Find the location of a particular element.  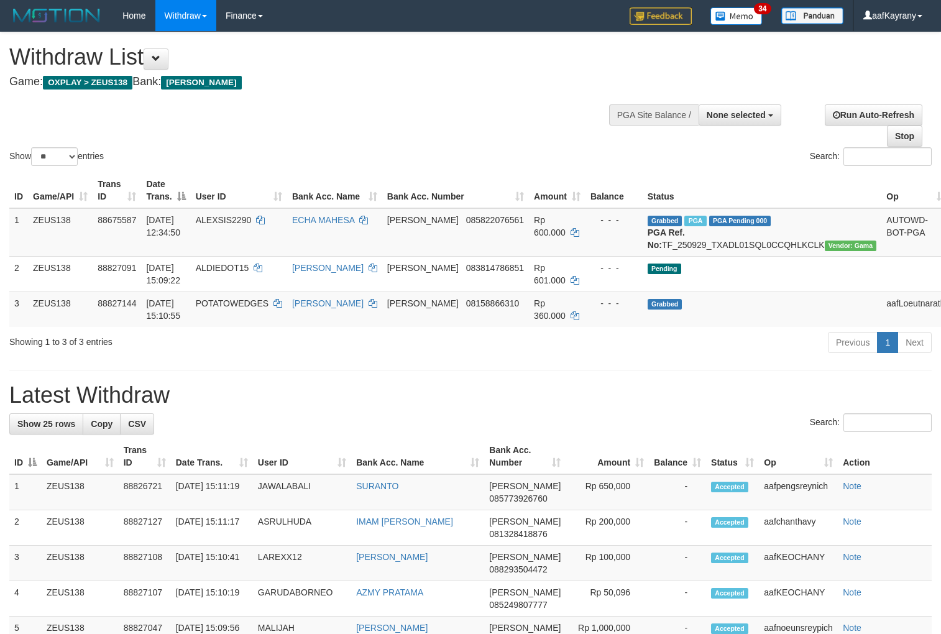

span: Pending is located at coordinates (665, 269).